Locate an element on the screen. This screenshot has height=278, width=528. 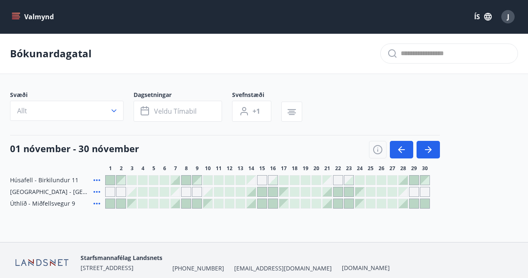
span: 22 is located at coordinates (338, 168).